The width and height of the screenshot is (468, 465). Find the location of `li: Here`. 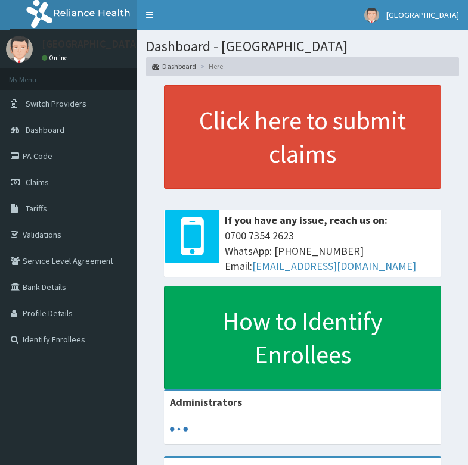

li: Here is located at coordinates (210, 66).